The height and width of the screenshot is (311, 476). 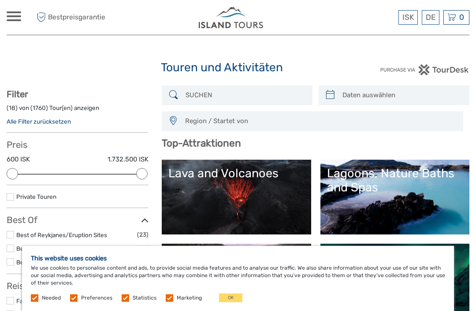 What do you see at coordinates (18, 159) in the screenshot?
I see `label: 600 ISK` at bounding box center [18, 159].